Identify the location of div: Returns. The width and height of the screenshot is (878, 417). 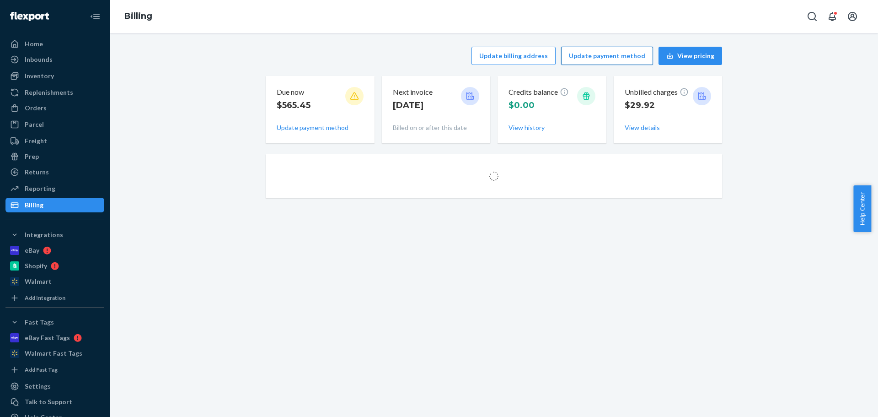
(37, 172).